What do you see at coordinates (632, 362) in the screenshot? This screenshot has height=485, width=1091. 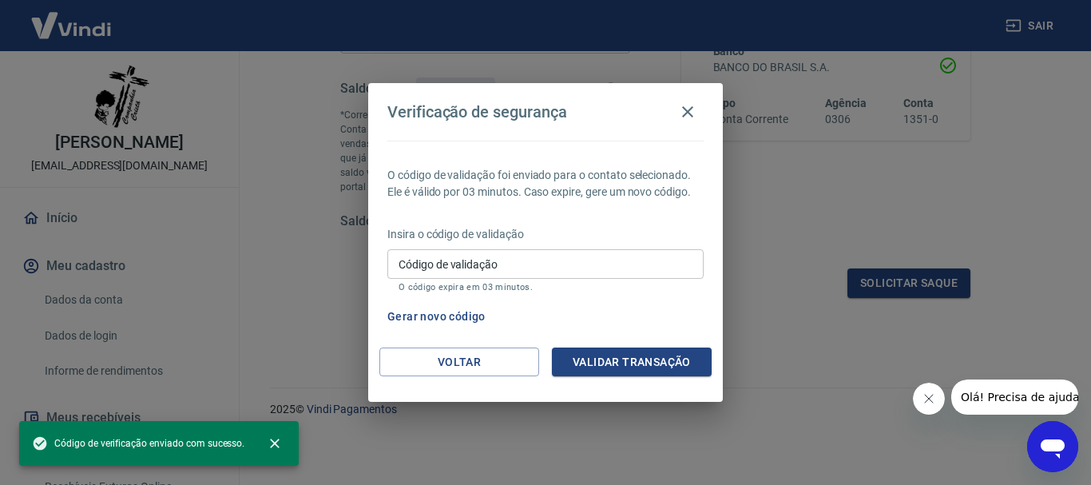 I see `button: Validar transação` at bounding box center [632, 362].